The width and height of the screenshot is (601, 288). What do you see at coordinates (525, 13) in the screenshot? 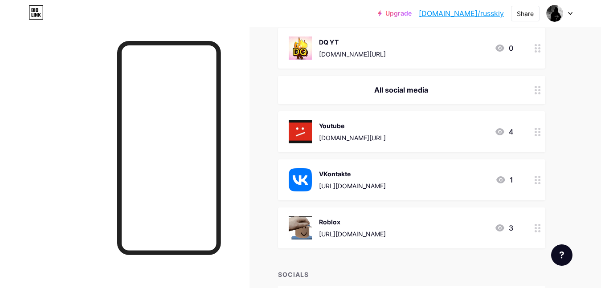
I see `div: Share` at bounding box center [525, 13].